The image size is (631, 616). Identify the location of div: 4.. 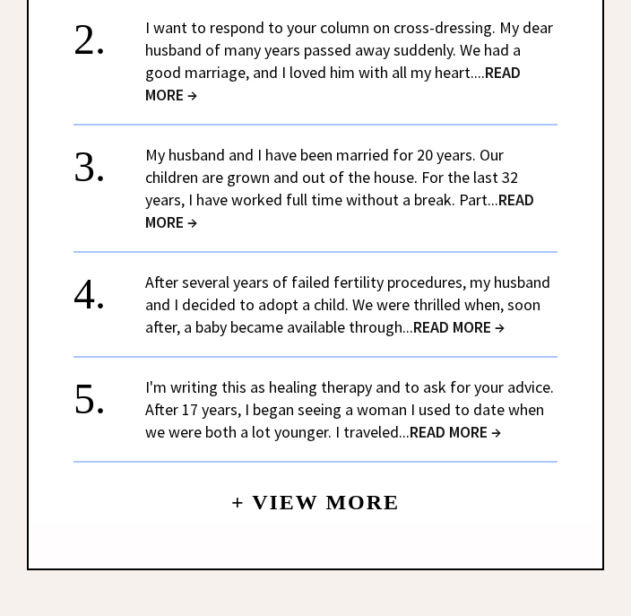
(109, 288).